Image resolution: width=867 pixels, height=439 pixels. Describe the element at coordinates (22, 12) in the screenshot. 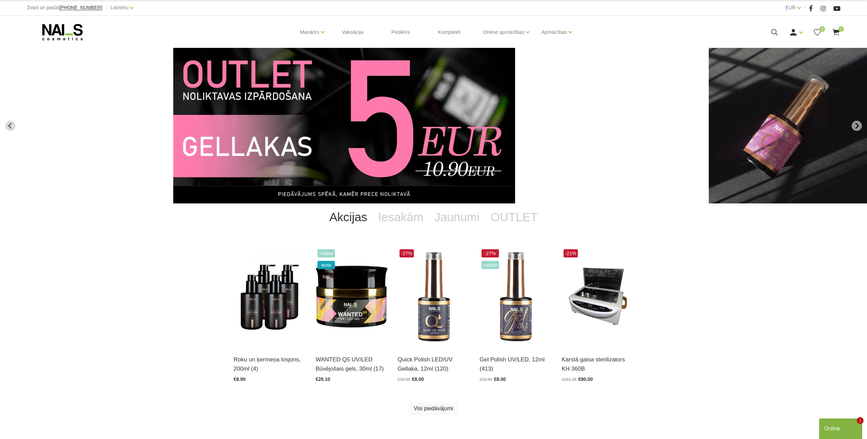

I see `div: Online` at that location.